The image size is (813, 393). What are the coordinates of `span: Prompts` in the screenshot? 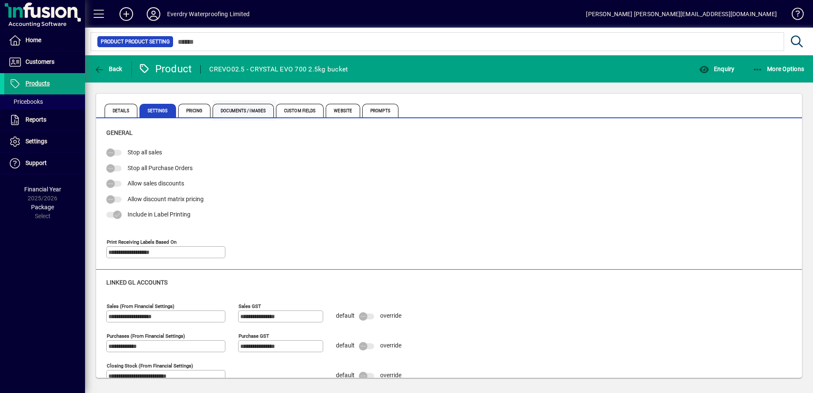 It's located at (380, 111).